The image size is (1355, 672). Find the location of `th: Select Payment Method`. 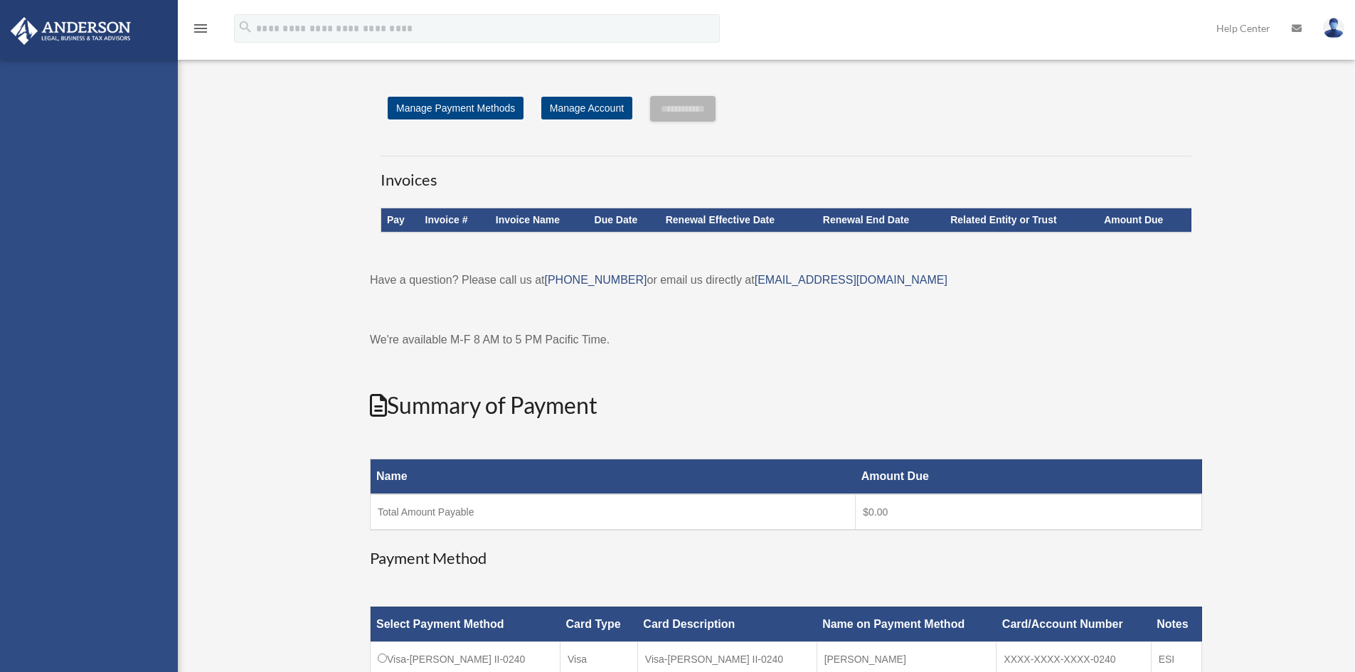

th: Select Payment Method is located at coordinates (465, 624).